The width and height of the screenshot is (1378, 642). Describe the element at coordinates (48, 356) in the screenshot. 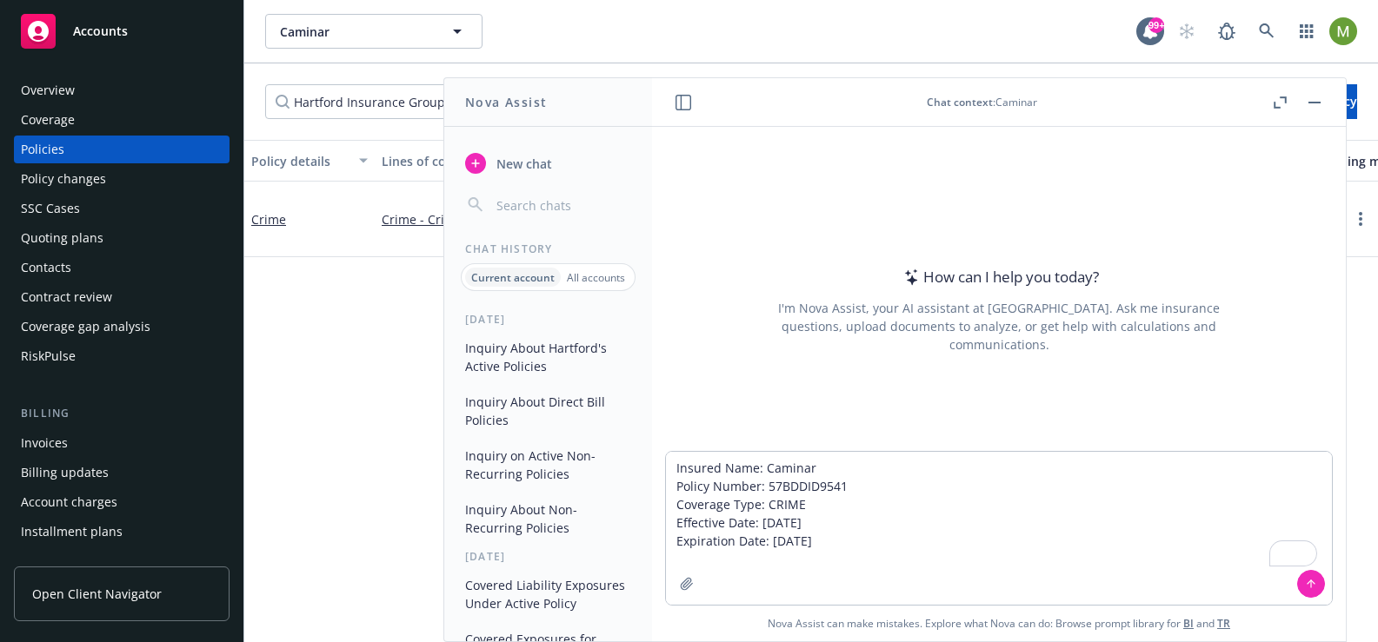

I see `div: RiskPulse` at that location.